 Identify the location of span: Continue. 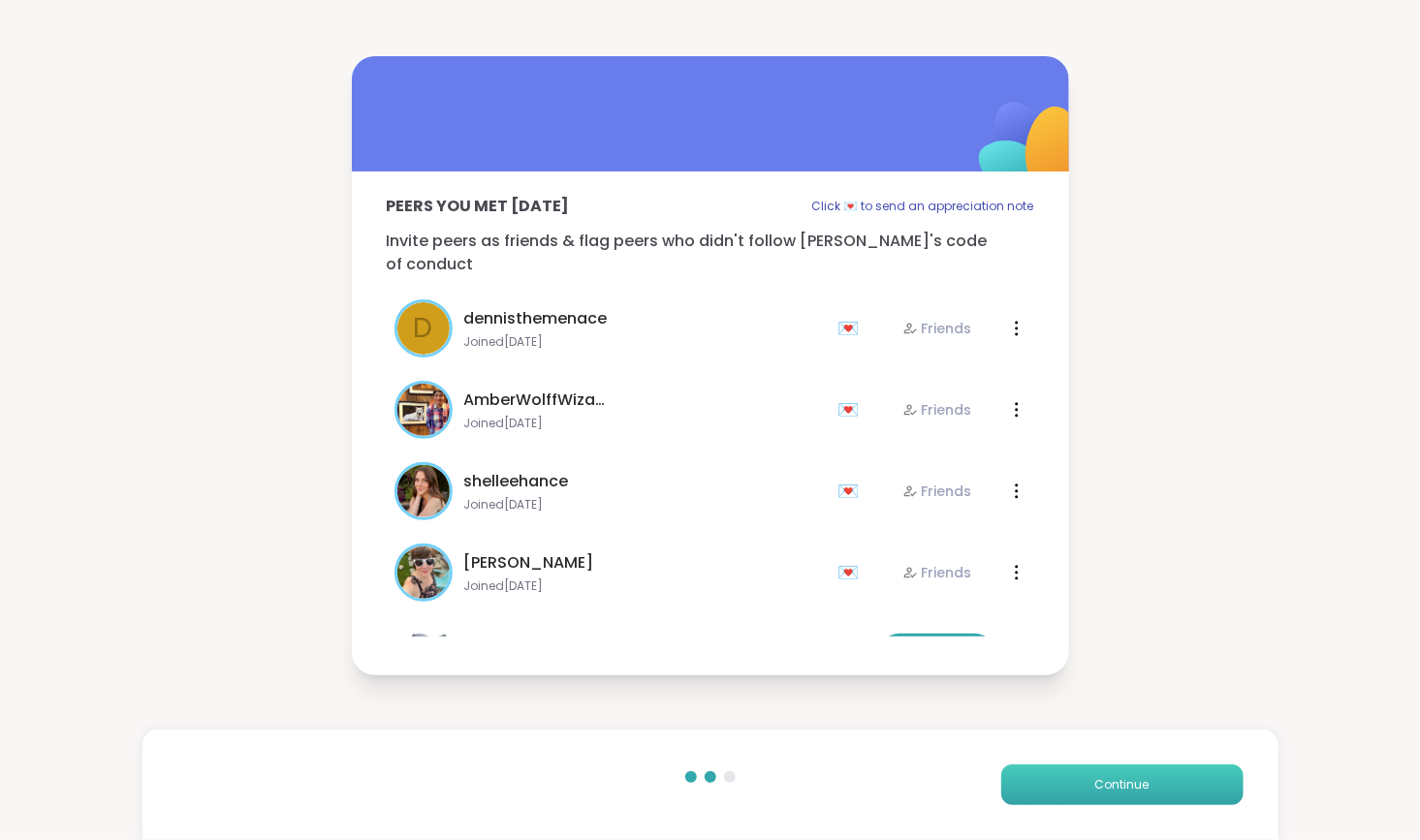
(1122, 785).